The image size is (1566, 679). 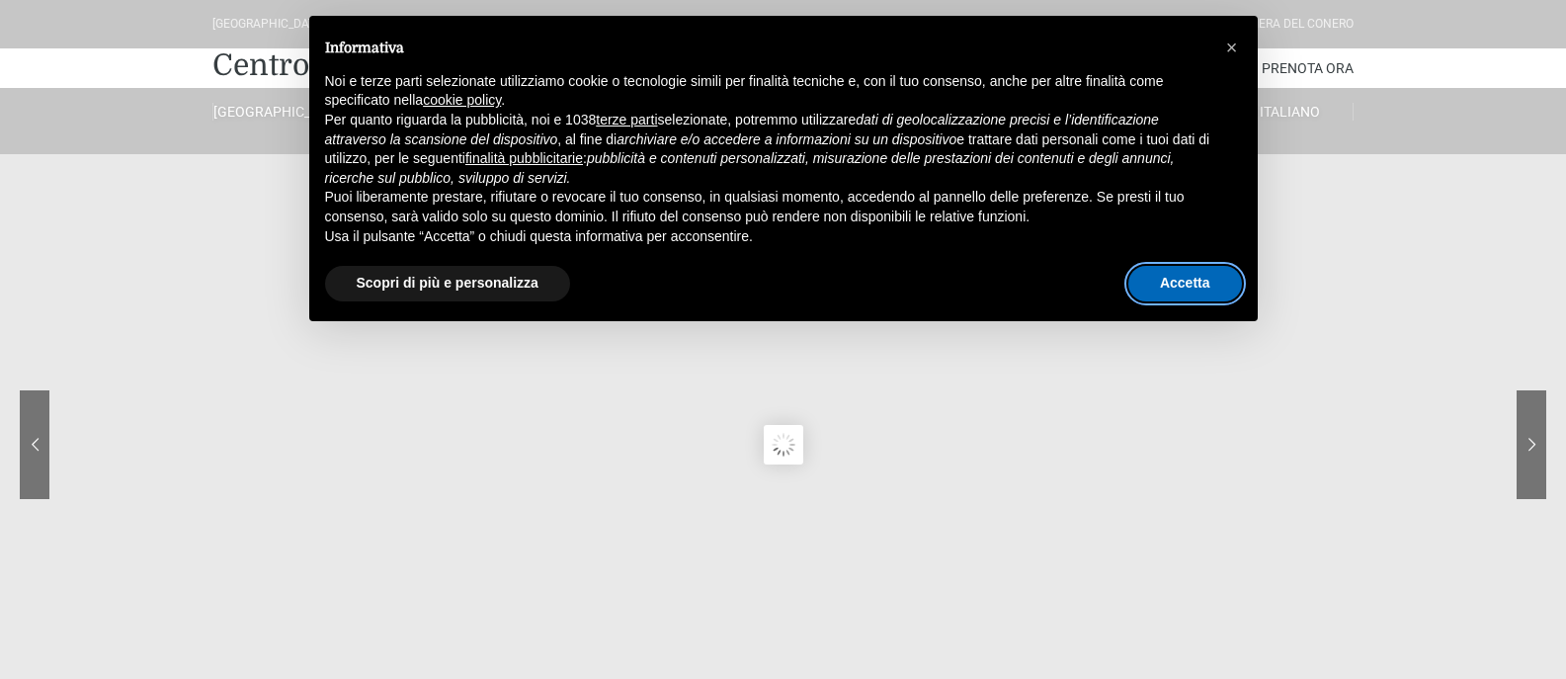 I want to click on h2: Informativa, so click(x=768, y=47).